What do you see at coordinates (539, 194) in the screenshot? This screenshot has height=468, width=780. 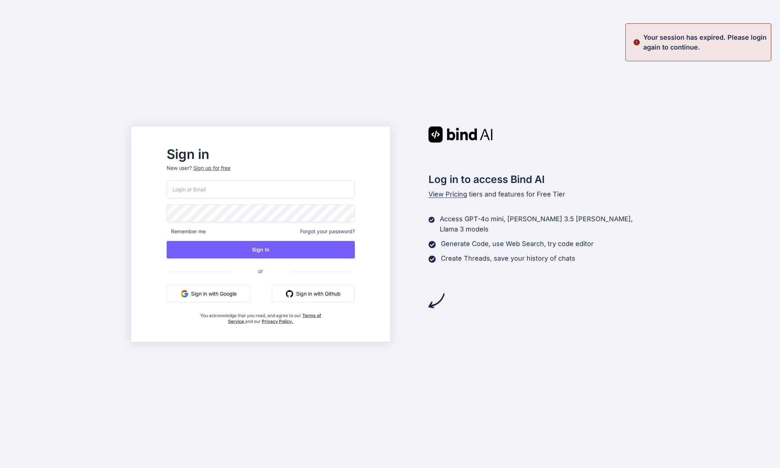 I see `p: tiers and features for Free Tier` at bounding box center [539, 194].